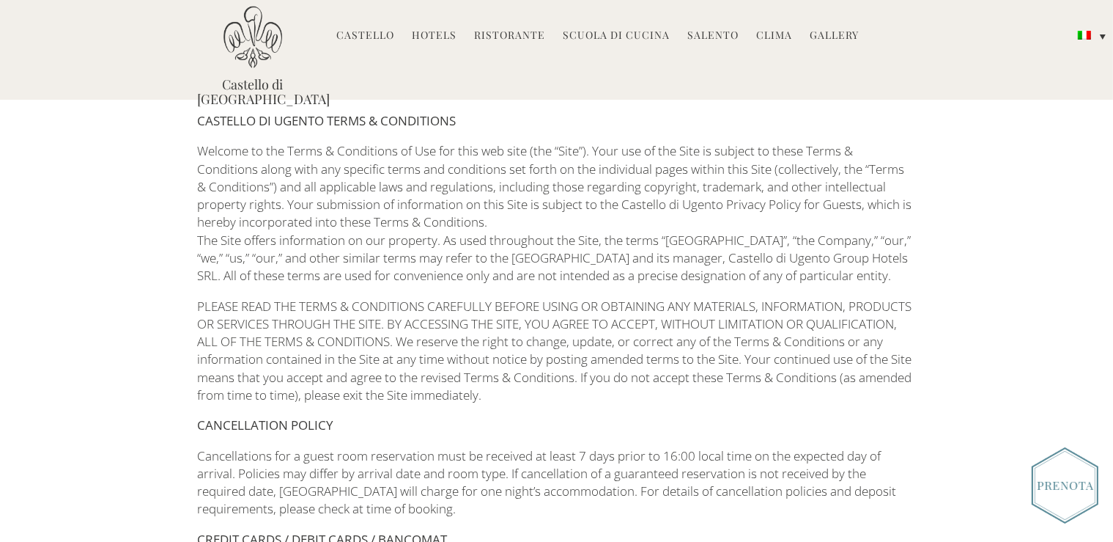  I want to click on a: Scuola di Cucina, so click(617, 36).